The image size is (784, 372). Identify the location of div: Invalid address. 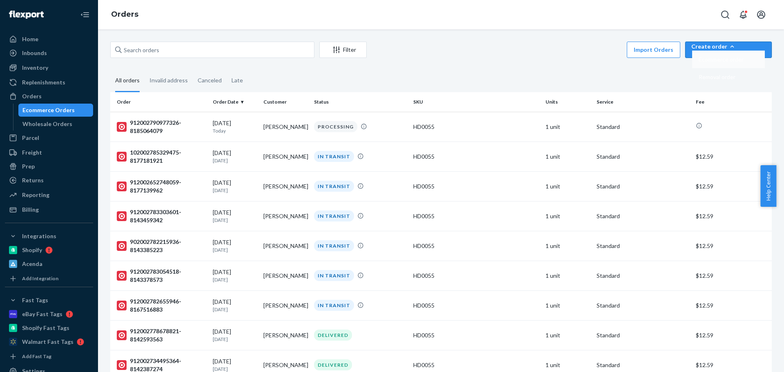
(169, 80).